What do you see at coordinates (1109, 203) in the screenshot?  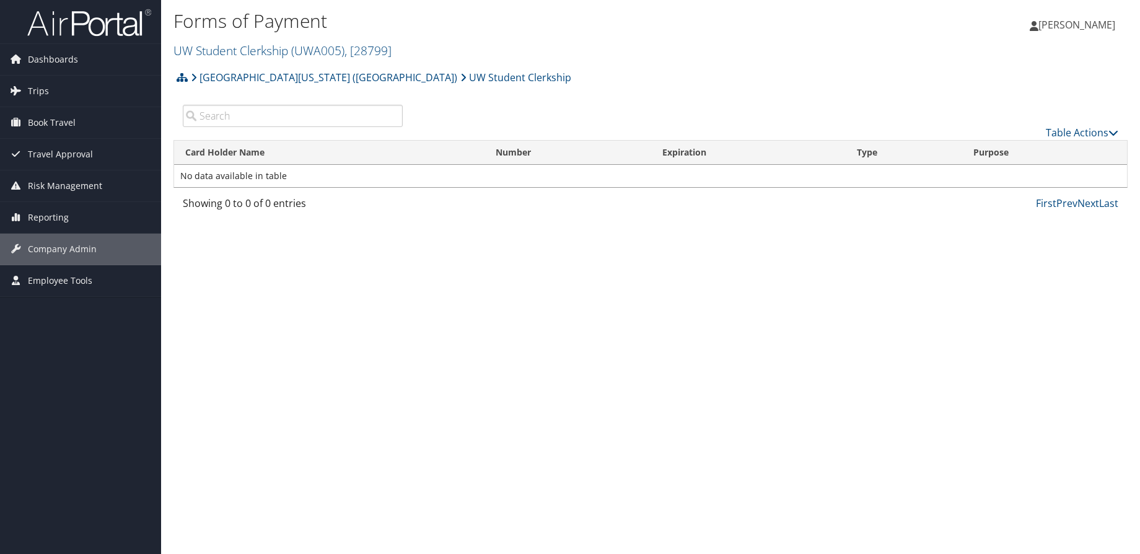 I see `a: Last` at bounding box center [1109, 203].